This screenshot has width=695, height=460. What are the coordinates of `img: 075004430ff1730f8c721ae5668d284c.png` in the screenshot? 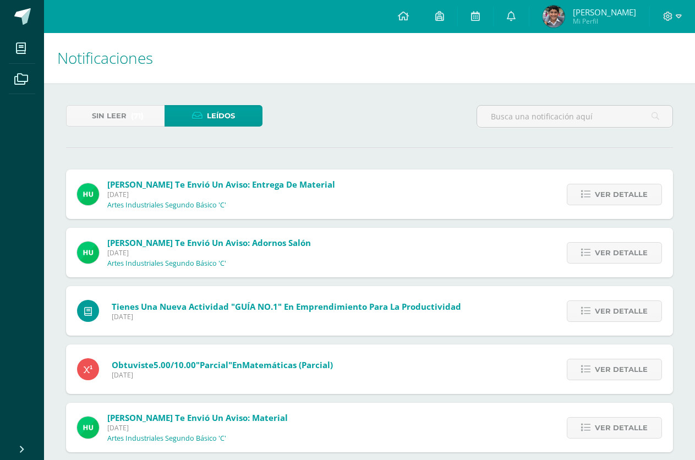 It's located at (553, 17).